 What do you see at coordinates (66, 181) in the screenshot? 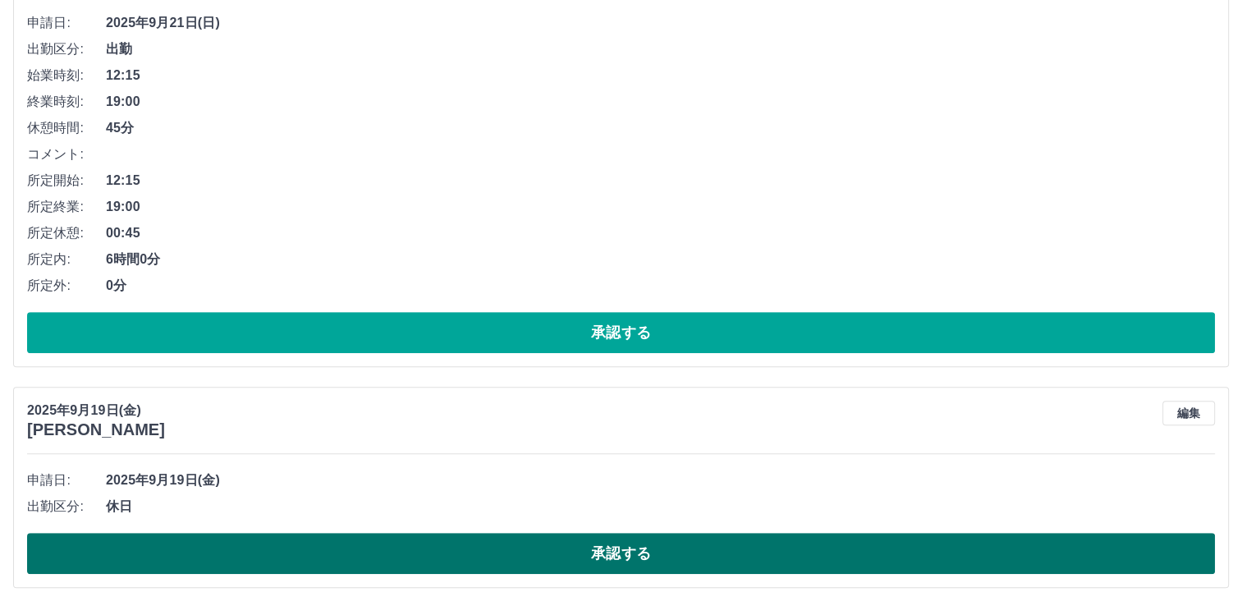
I see `span: 所定開始:` at bounding box center [66, 181].